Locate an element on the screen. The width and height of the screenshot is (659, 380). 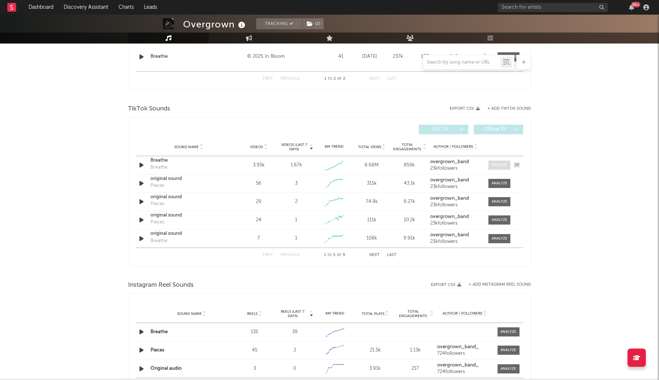
span: Videos (last 7 days) is located at coordinates (294, 147).